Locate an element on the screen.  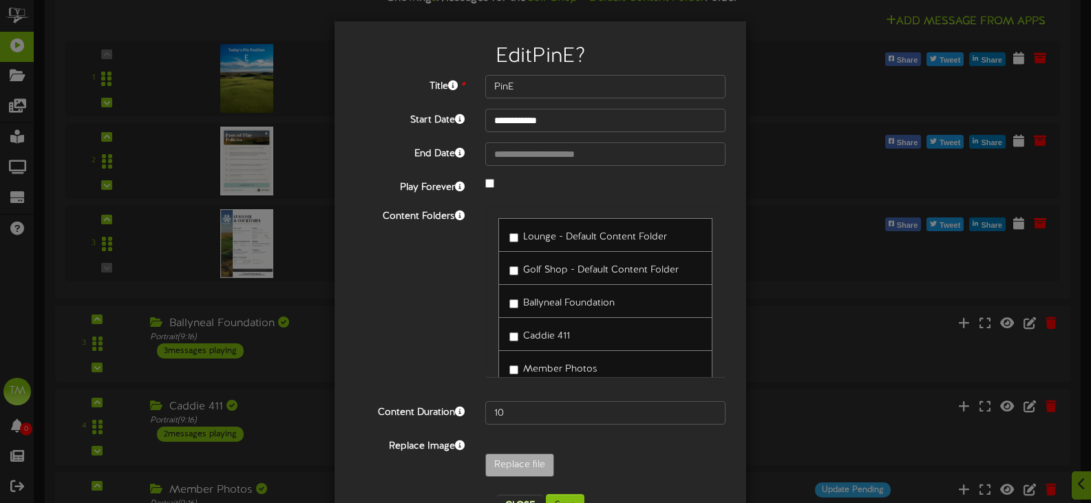
input: 15 is located at coordinates (605, 413).